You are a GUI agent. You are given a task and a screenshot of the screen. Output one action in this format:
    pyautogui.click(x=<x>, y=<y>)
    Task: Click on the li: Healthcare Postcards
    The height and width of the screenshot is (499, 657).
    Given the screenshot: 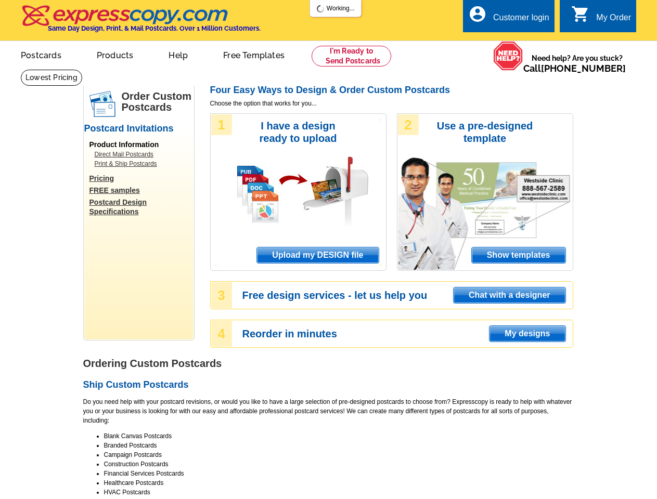 What is the action you would take?
    pyautogui.click(x=339, y=483)
    